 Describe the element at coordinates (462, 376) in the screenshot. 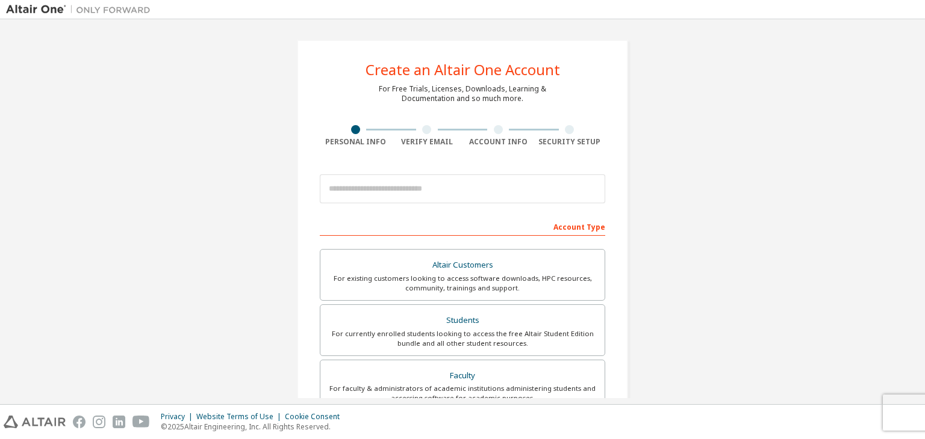

I see `div: Faculty` at that location.